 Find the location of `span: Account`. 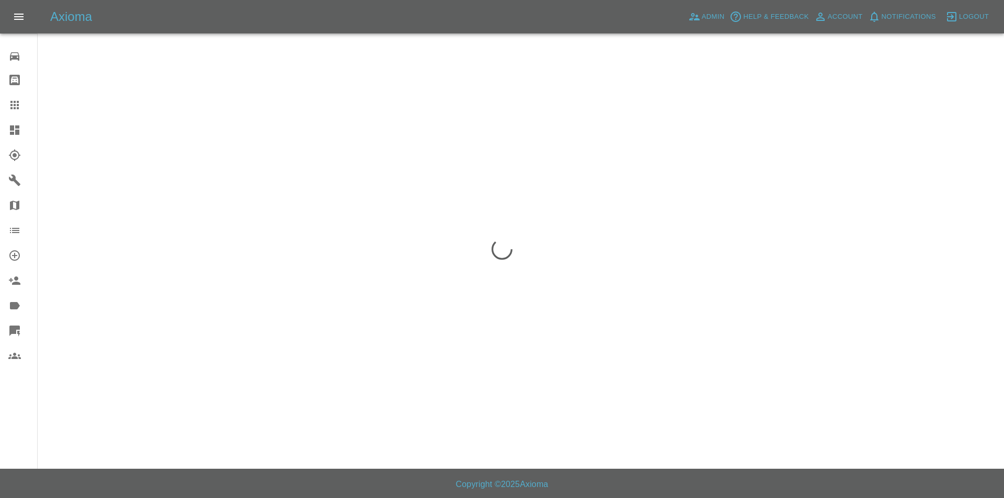

span: Account is located at coordinates (845, 17).